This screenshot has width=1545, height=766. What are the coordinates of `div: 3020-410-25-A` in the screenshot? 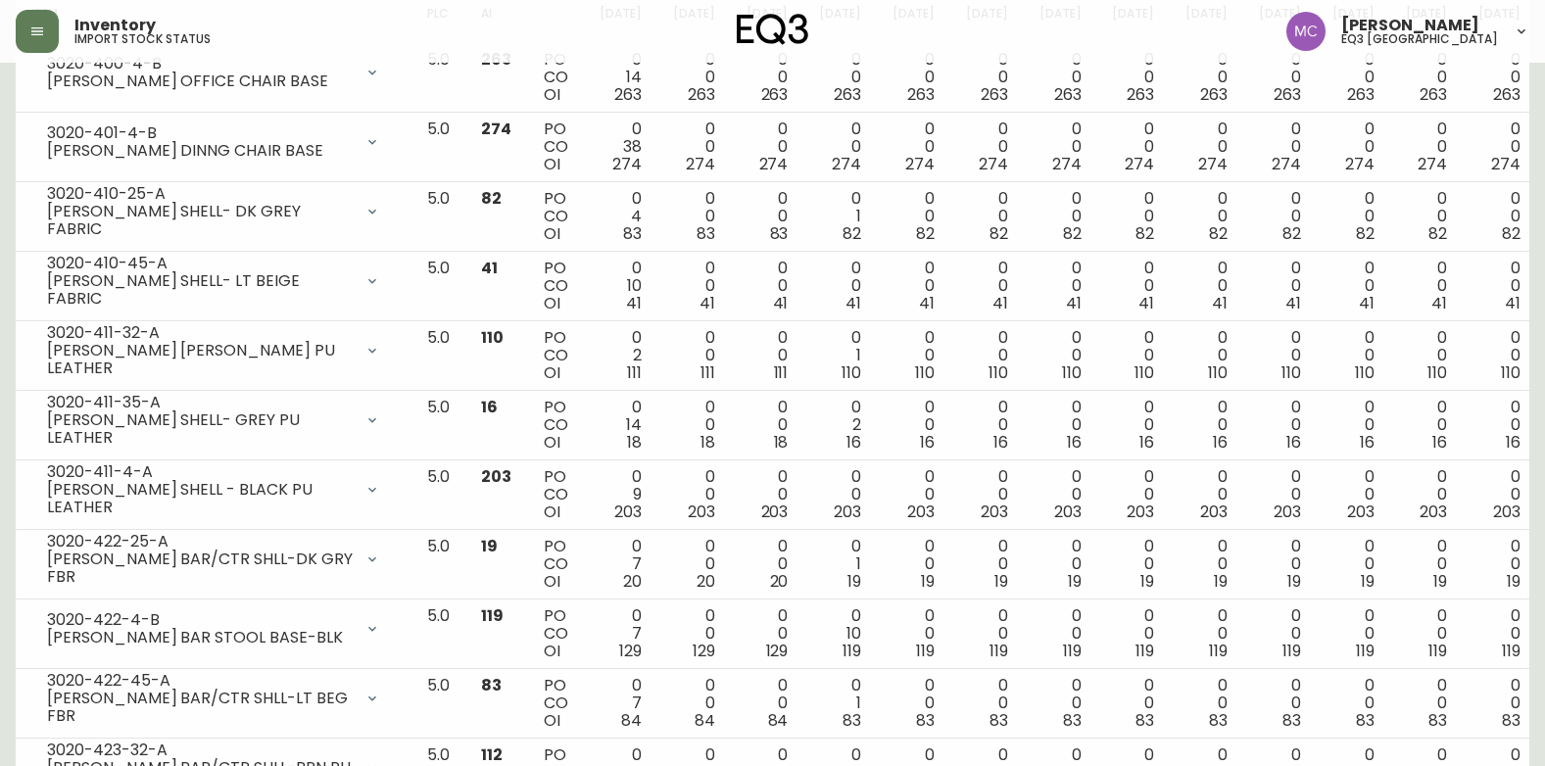 It's located at (200, 194).